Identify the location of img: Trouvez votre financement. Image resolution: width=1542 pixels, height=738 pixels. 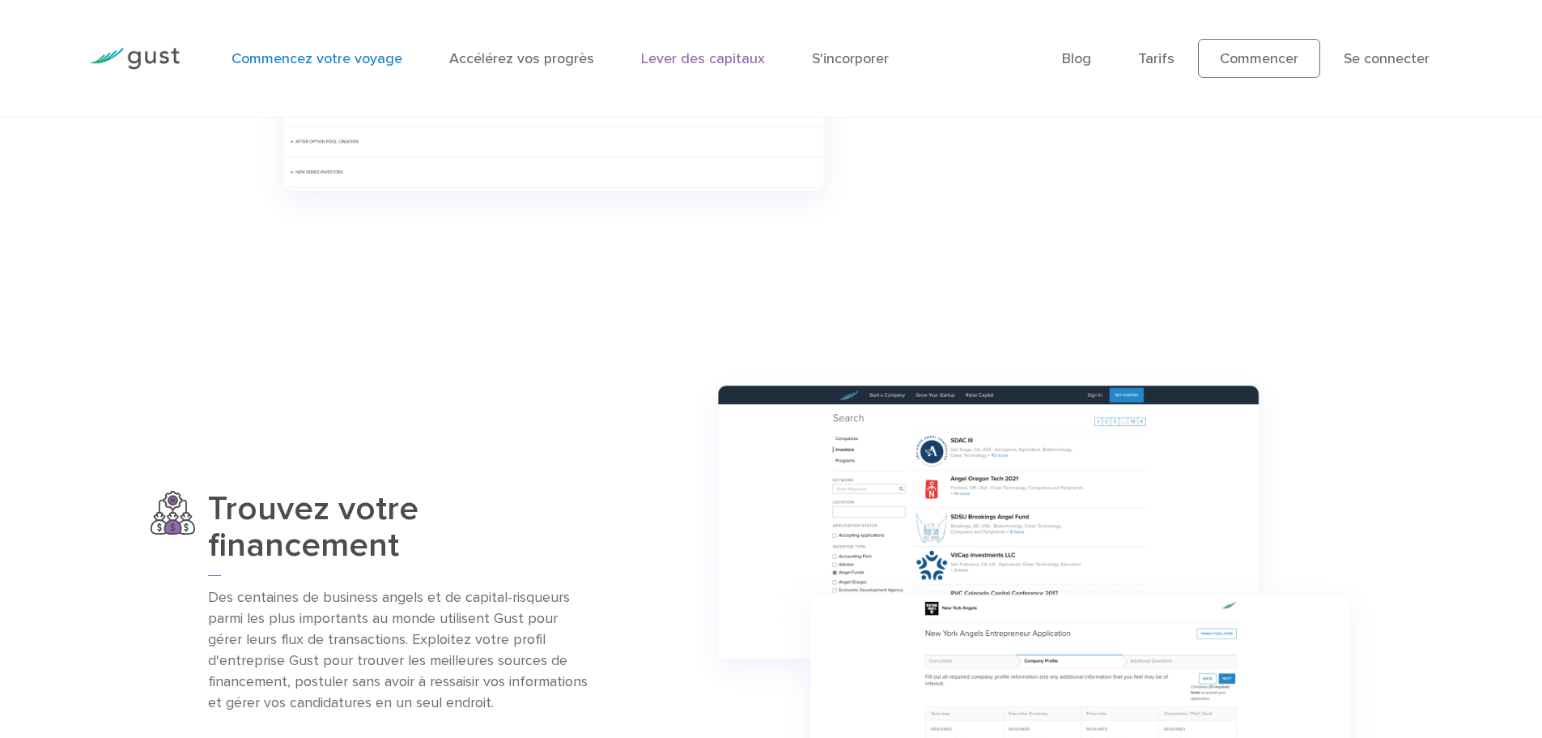
(172, 512).